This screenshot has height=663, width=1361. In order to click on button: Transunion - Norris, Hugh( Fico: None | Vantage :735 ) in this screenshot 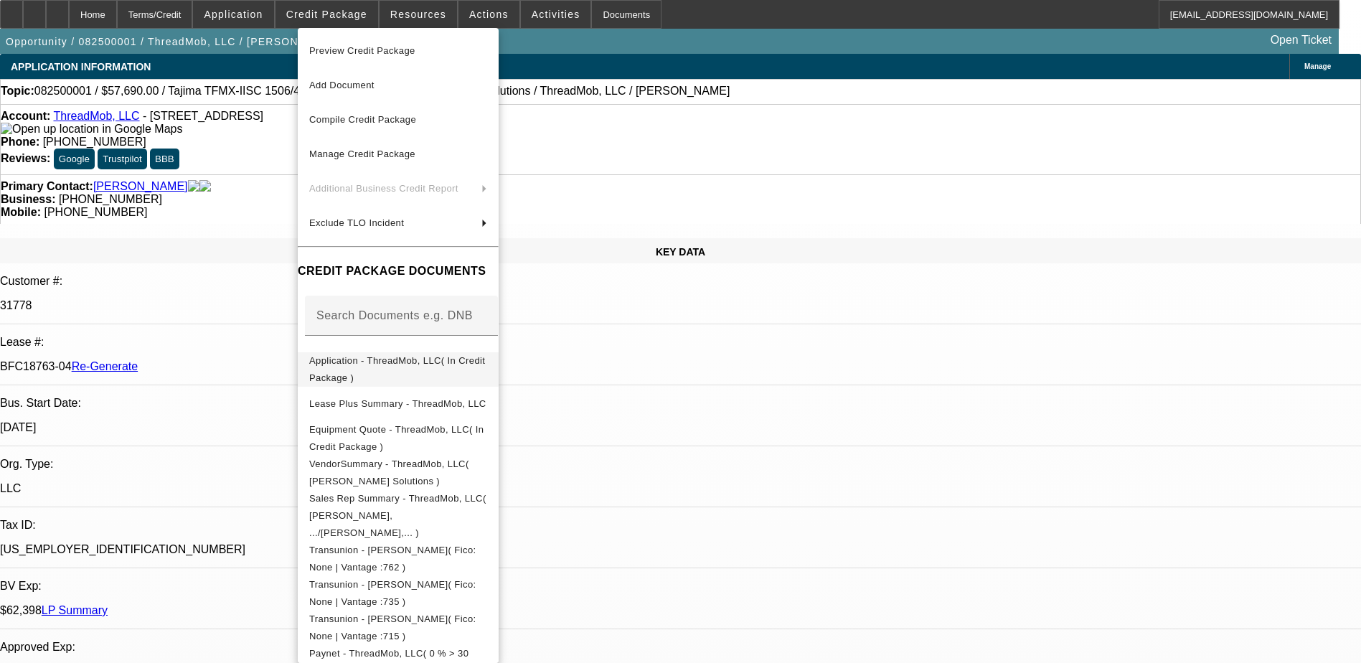, I will do `click(398, 593)`.